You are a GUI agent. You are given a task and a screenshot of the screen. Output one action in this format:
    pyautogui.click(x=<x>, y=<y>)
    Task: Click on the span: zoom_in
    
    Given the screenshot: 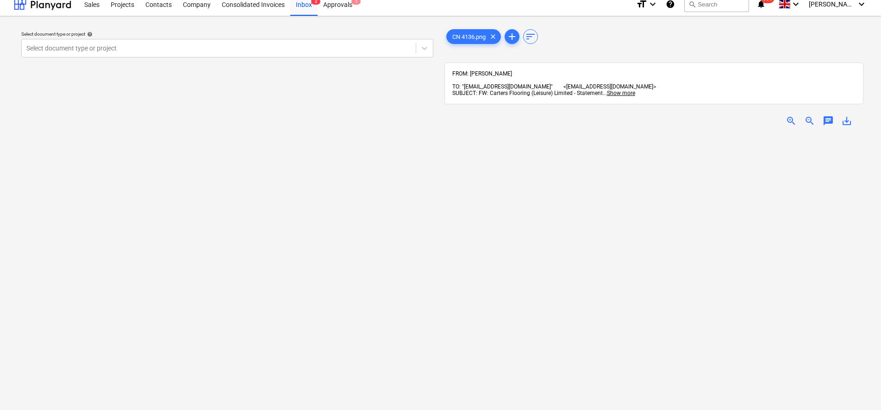 What is the action you would take?
    pyautogui.click(x=791, y=121)
    